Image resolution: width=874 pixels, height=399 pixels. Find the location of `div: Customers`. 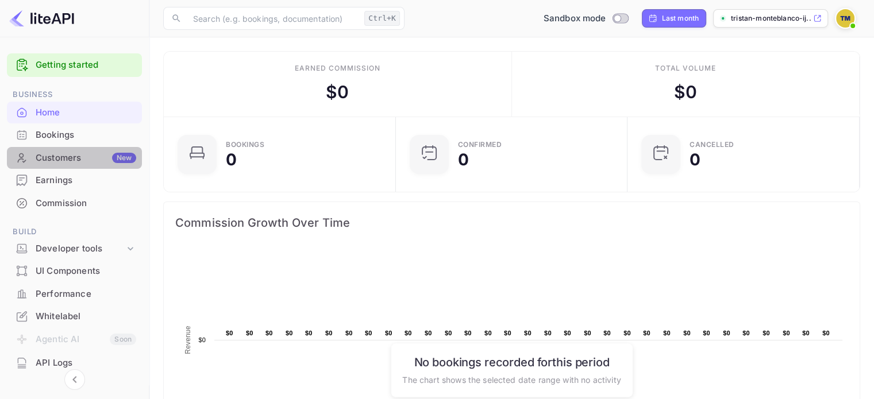

div: Customers is located at coordinates (86, 158).